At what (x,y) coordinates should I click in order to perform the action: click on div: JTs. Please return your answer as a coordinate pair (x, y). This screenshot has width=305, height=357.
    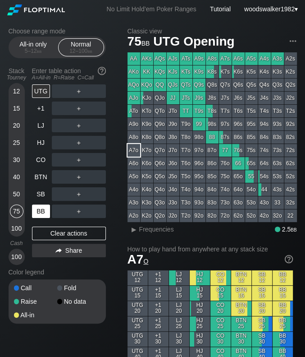
    Looking at the image, I should click on (186, 98).